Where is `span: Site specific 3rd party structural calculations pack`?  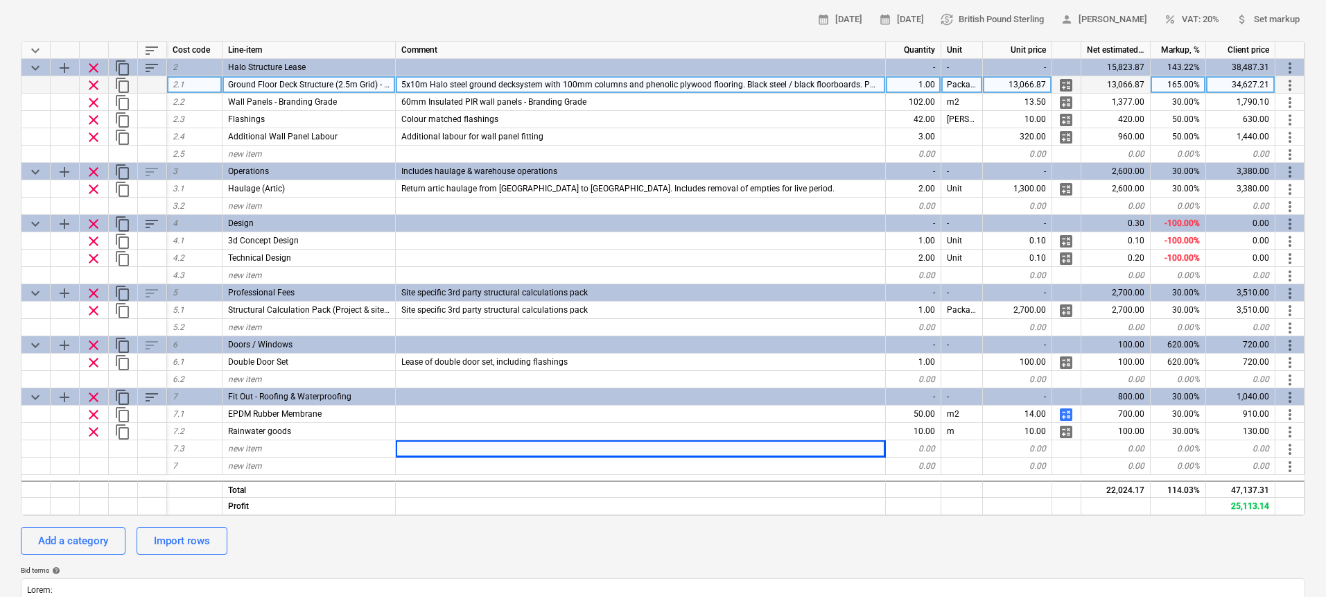
span: Site specific 3rd party structural calculations pack is located at coordinates (494, 293).